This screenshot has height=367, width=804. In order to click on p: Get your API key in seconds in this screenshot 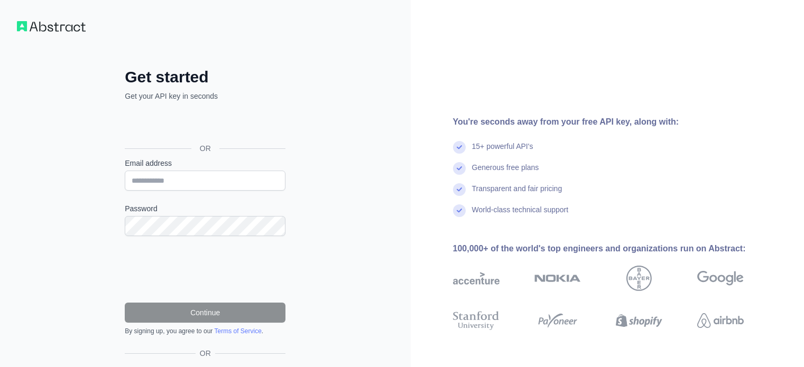, I will do `click(205, 96)`.